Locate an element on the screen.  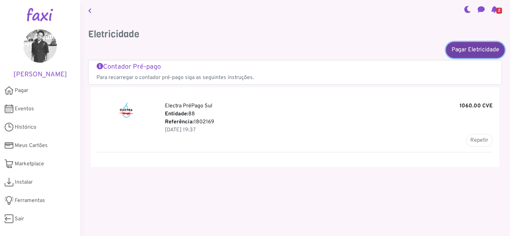
p: 10 Aug 2025, 20:37 is located at coordinates (329, 130).